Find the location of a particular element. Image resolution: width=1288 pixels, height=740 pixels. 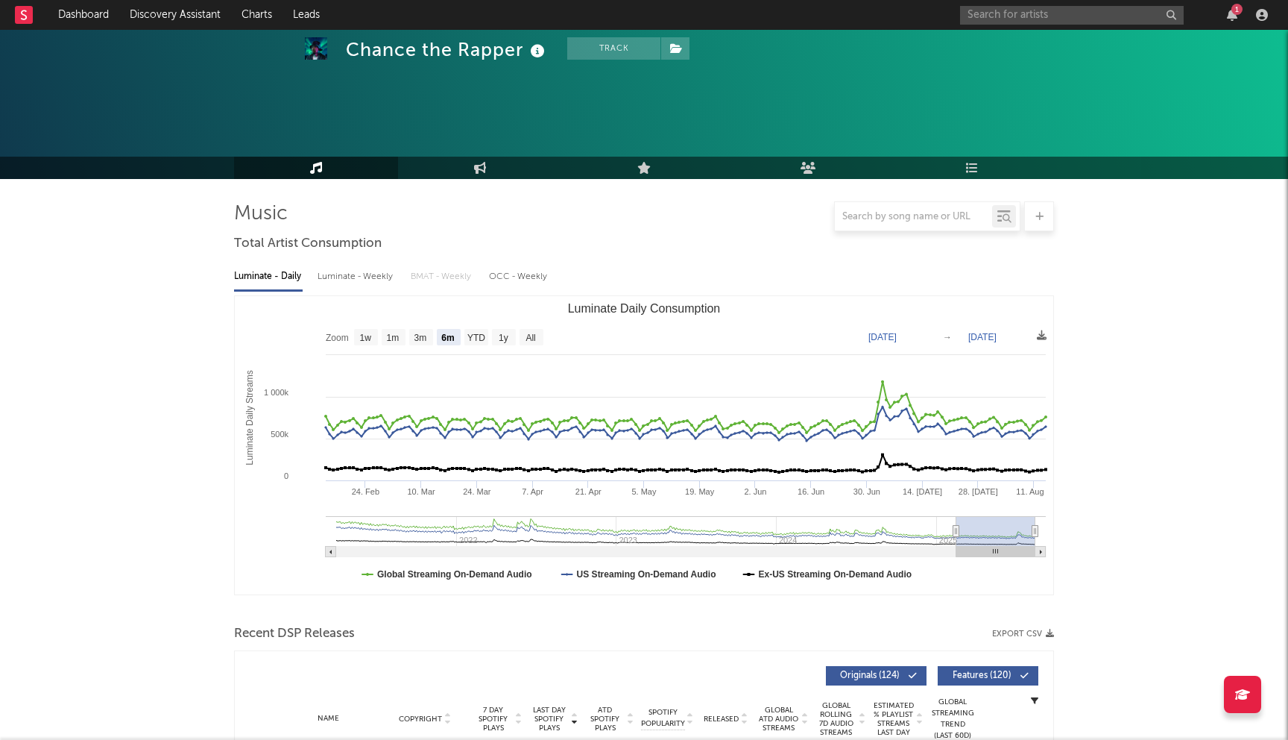

span: Copyright is located at coordinates (421, 719).